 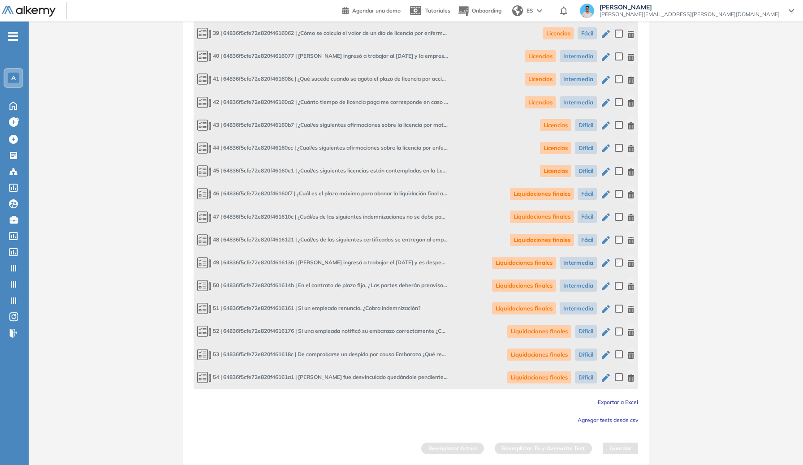 I want to click on span: Agendar una demo, so click(x=376, y=10).